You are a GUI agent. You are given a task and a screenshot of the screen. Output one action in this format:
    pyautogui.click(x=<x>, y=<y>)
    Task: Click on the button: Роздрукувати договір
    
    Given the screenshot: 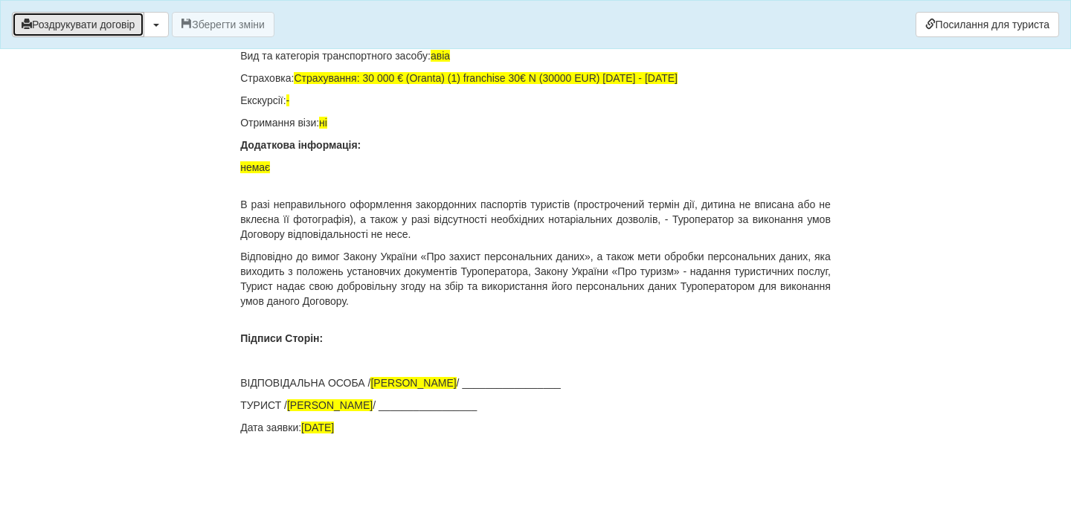 What is the action you would take?
    pyautogui.click(x=78, y=25)
    